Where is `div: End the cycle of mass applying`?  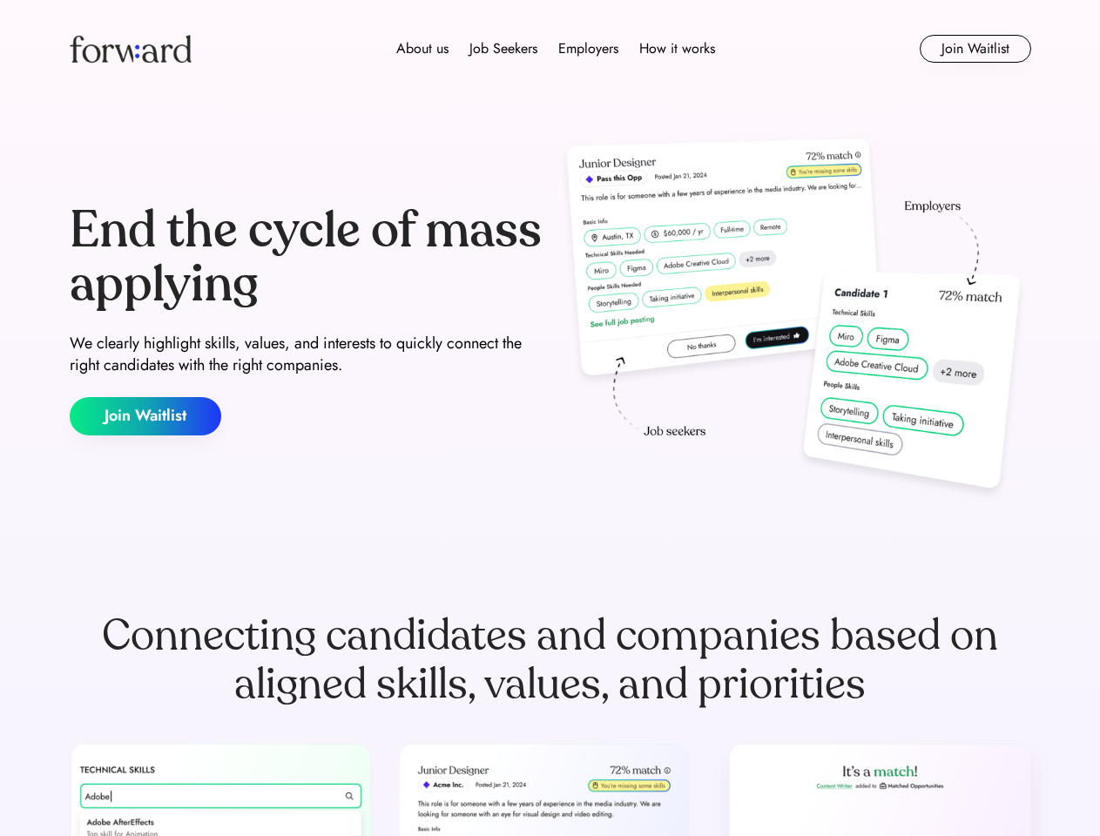 div: End the cycle of mass applying is located at coordinates (306, 257).